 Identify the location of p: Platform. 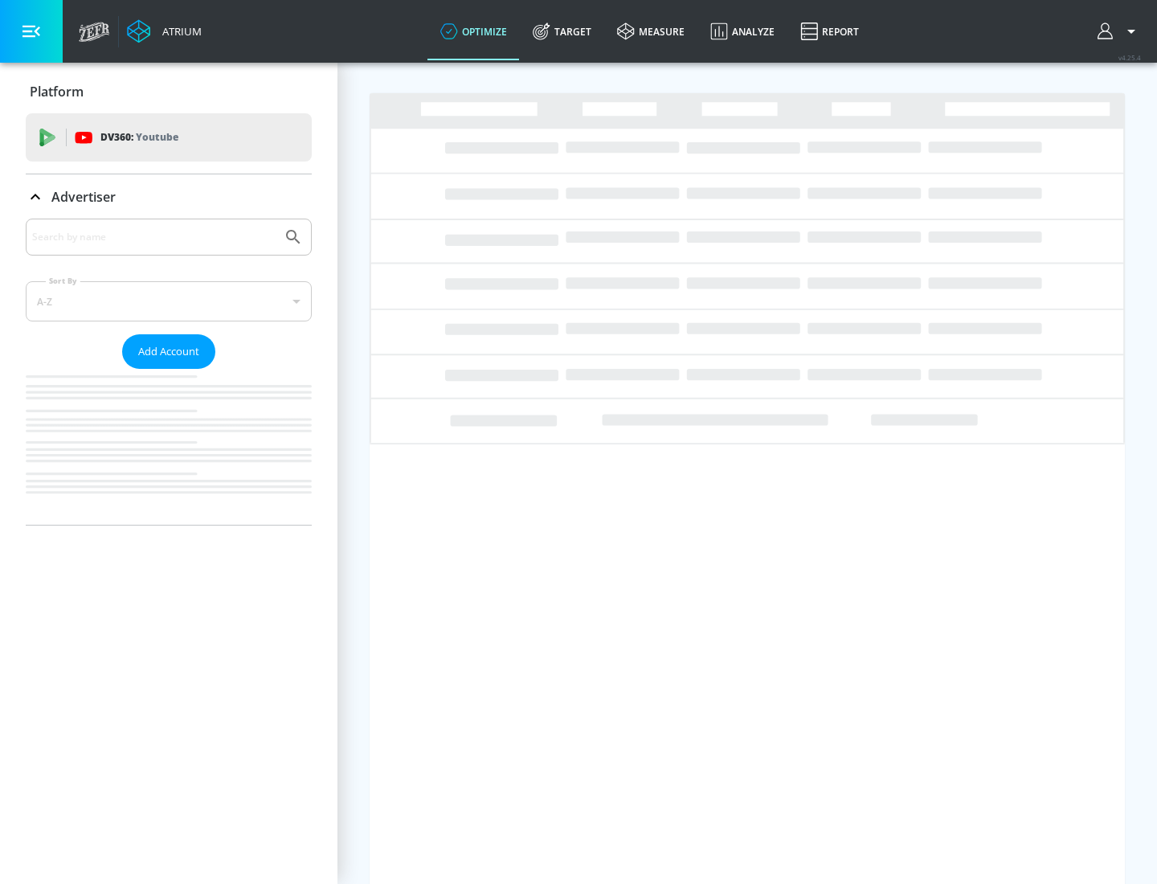
(56, 92).